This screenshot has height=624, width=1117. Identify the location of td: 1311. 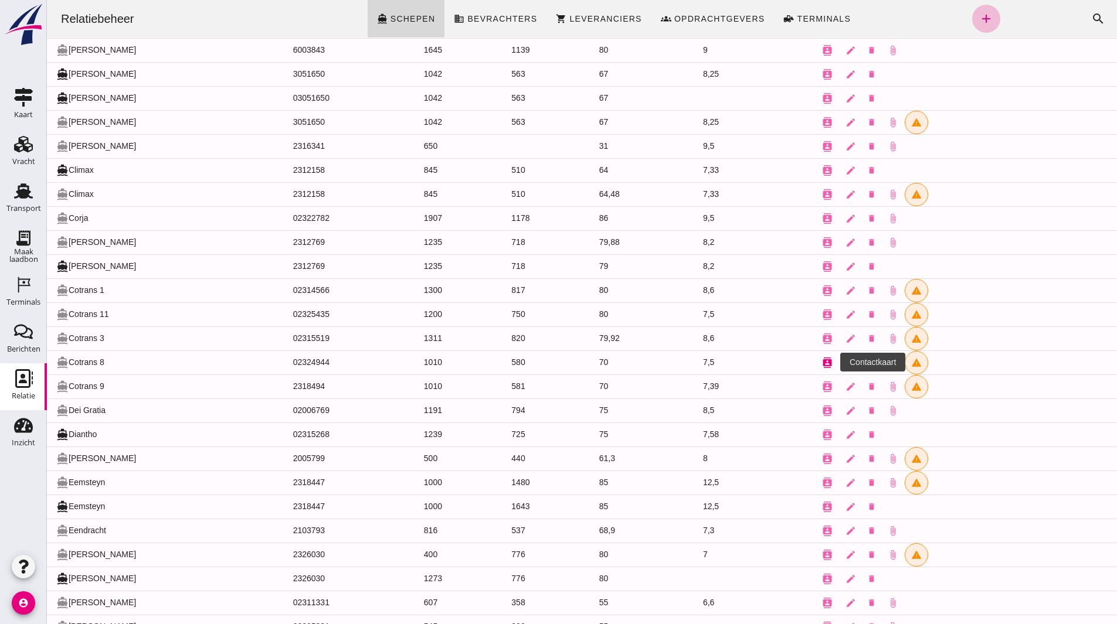
(411, 338).